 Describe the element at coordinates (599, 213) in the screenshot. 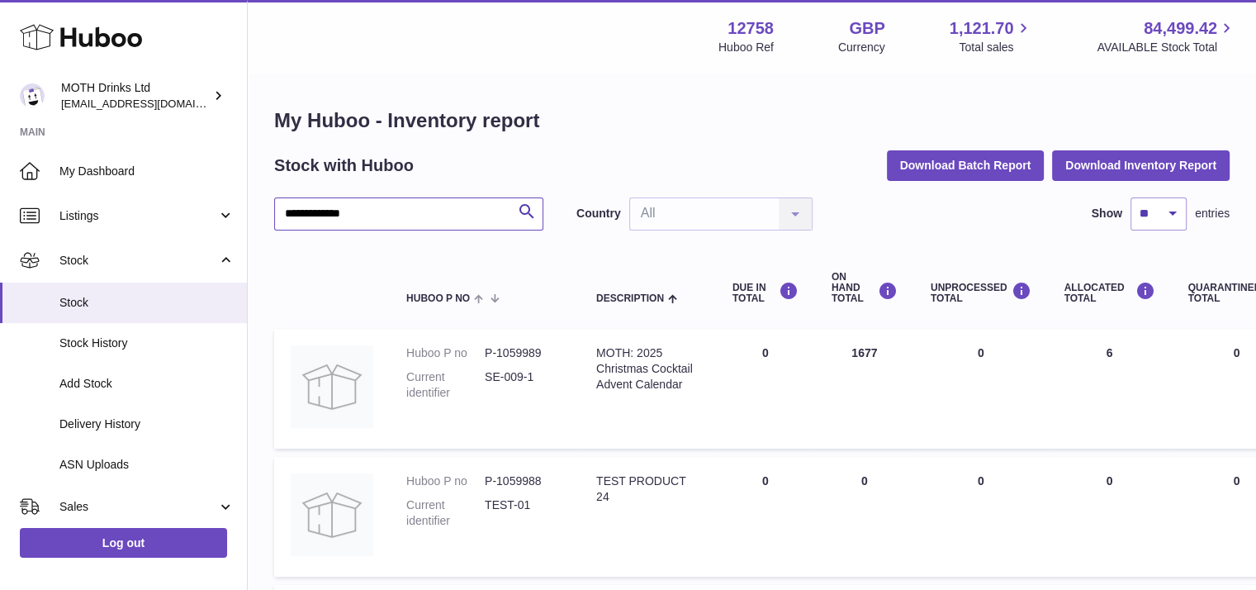

I see `label: Country` at that location.